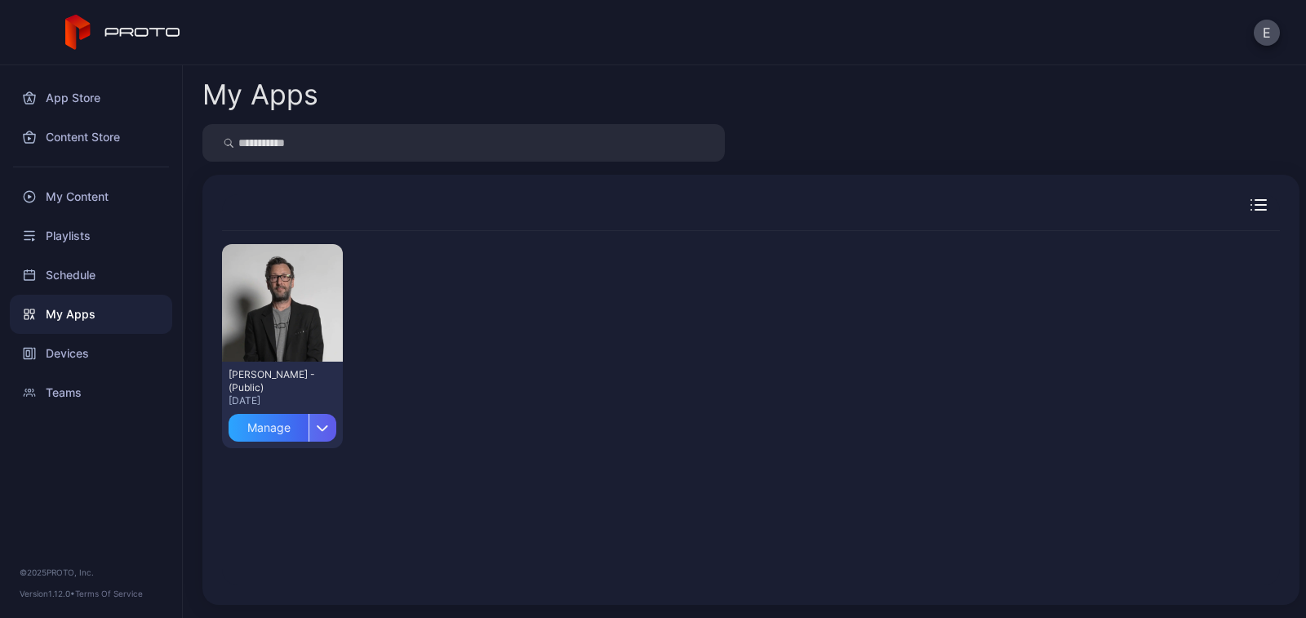 This screenshot has height=618, width=1306. What do you see at coordinates (269, 428) in the screenshot?
I see `div: Manage` at bounding box center [269, 428].